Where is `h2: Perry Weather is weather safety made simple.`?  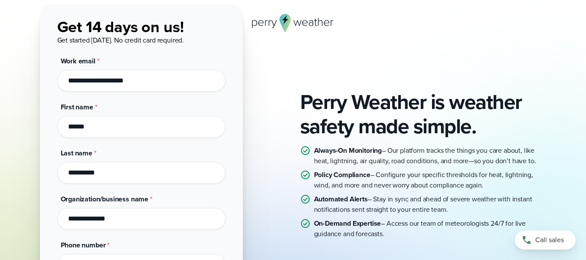 h2: Perry Weather is weather safety made simple. is located at coordinates (423, 114).